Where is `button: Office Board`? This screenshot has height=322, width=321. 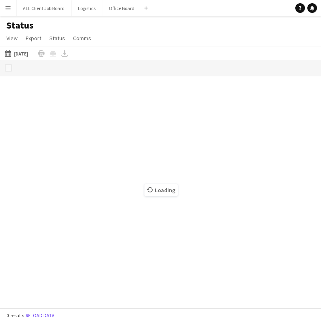
button: Office Board is located at coordinates (122, 8).